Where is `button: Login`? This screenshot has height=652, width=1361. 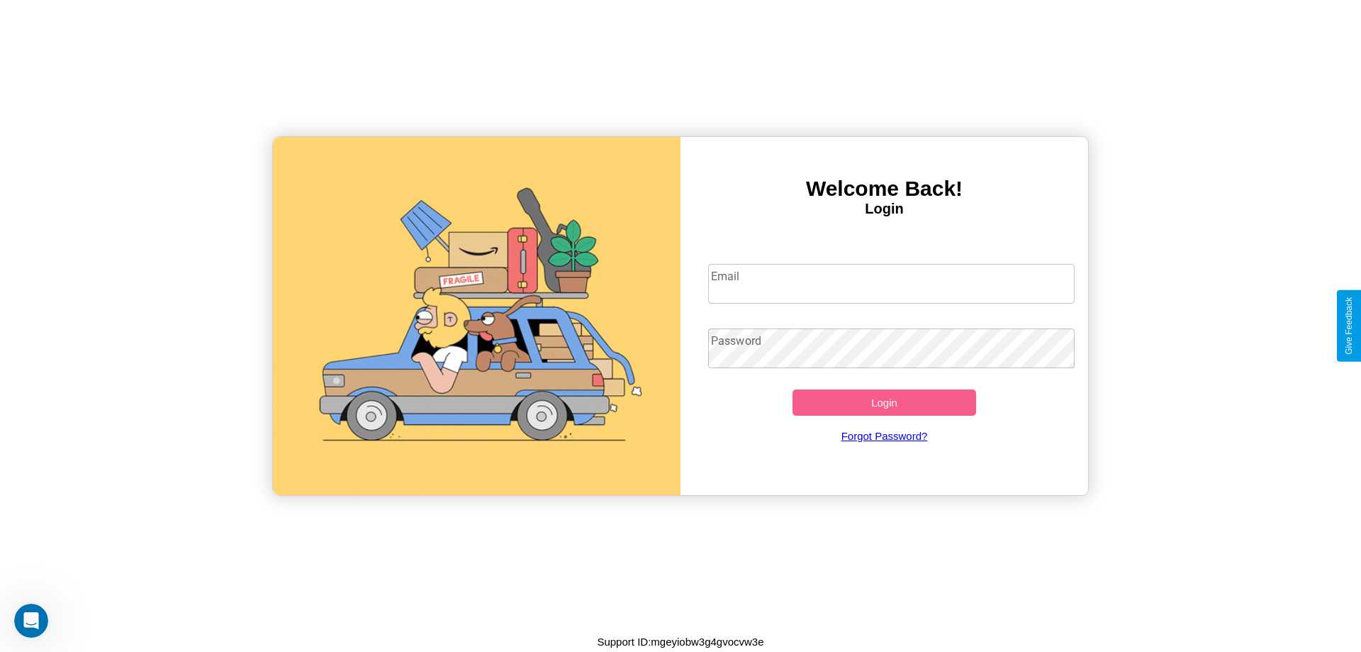 button: Login is located at coordinates (884, 402).